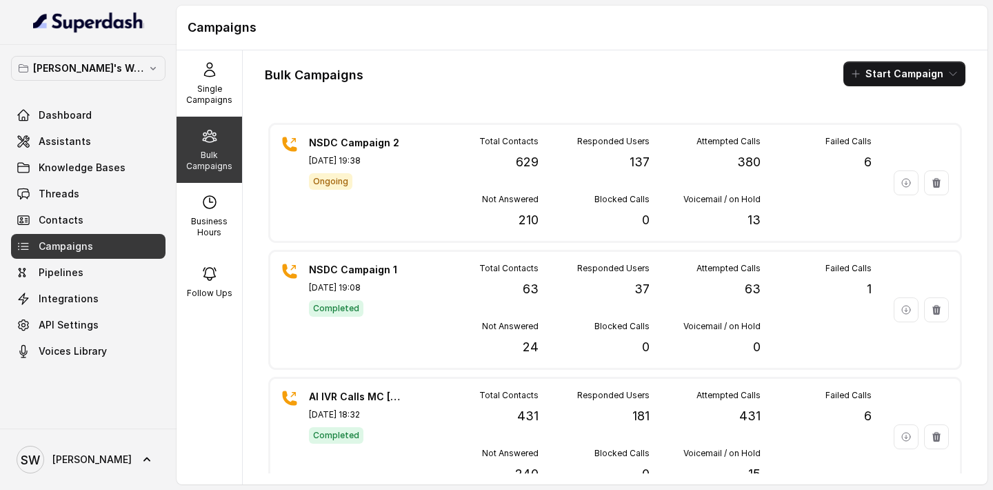 Image resolution: width=993 pixels, height=490 pixels. What do you see at coordinates (59, 194) in the screenshot?
I see `span: Threads` at bounding box center [59, 194].